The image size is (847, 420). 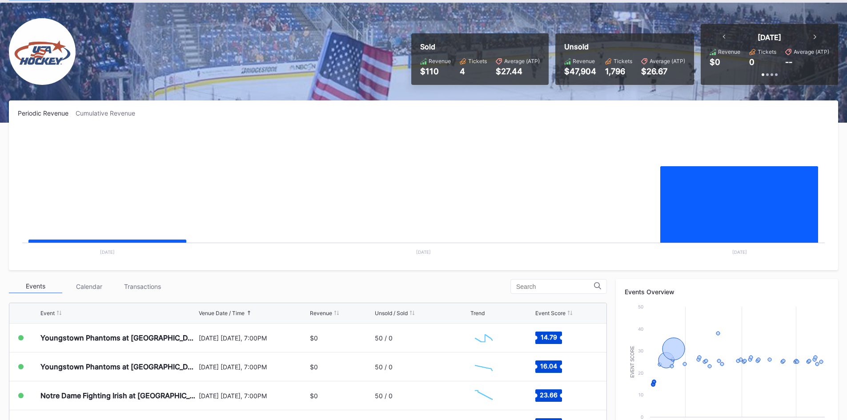 What do you see at coordinates (36, 286) in the screenshot?
I see `div: Events` at bounding box center [36, 286].